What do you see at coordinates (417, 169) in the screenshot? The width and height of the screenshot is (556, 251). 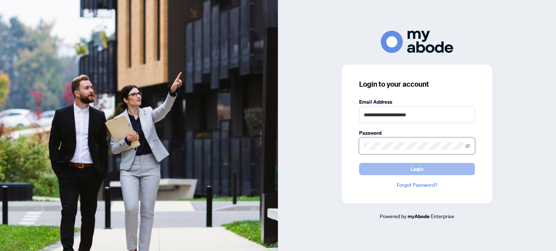 I see `span: Login` at bounding box center [417, 169].